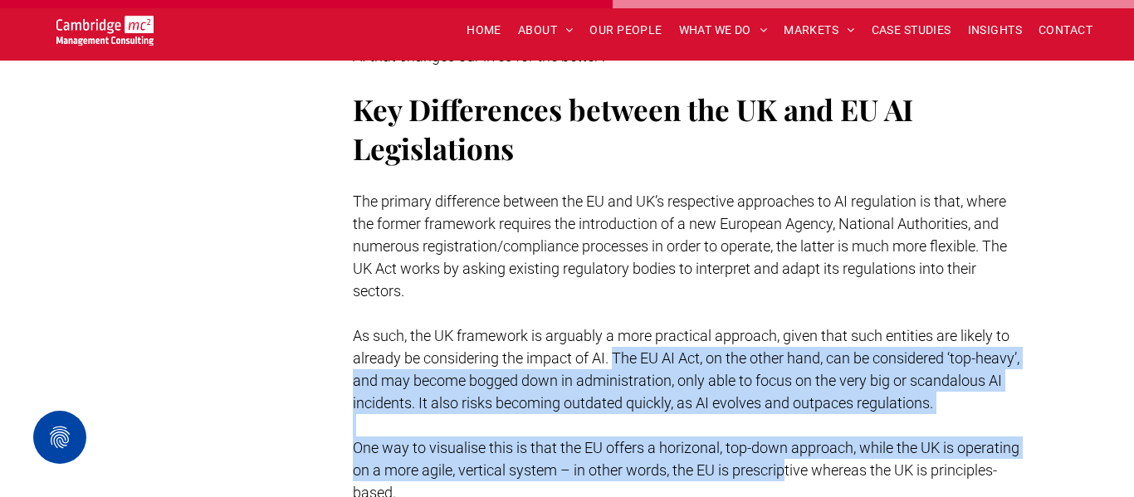 This screenshot has width=1134, height=497. I want to click on span: The primary difference between the EU and UK’s respective approaches to AI regulation is that, wh..., so click(680, 246).